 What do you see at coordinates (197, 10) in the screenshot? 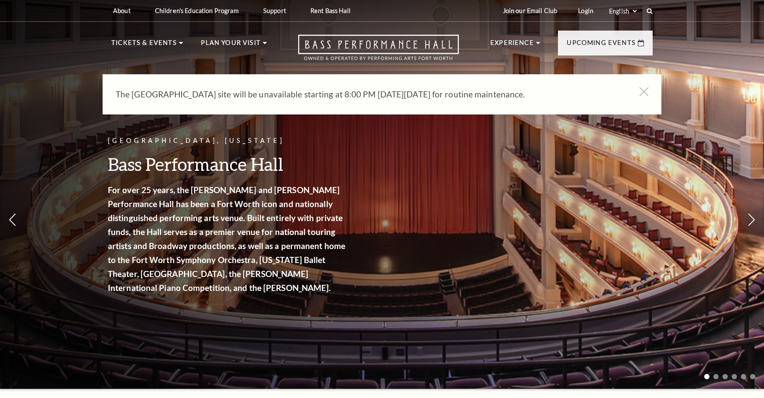
I see `p: Children's Education Program` at bounding box center [197, 10].